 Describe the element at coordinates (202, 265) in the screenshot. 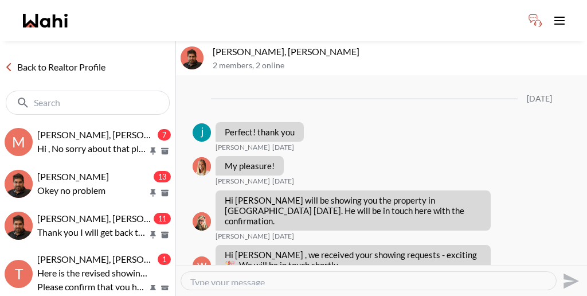

I see `div: W` at that location.